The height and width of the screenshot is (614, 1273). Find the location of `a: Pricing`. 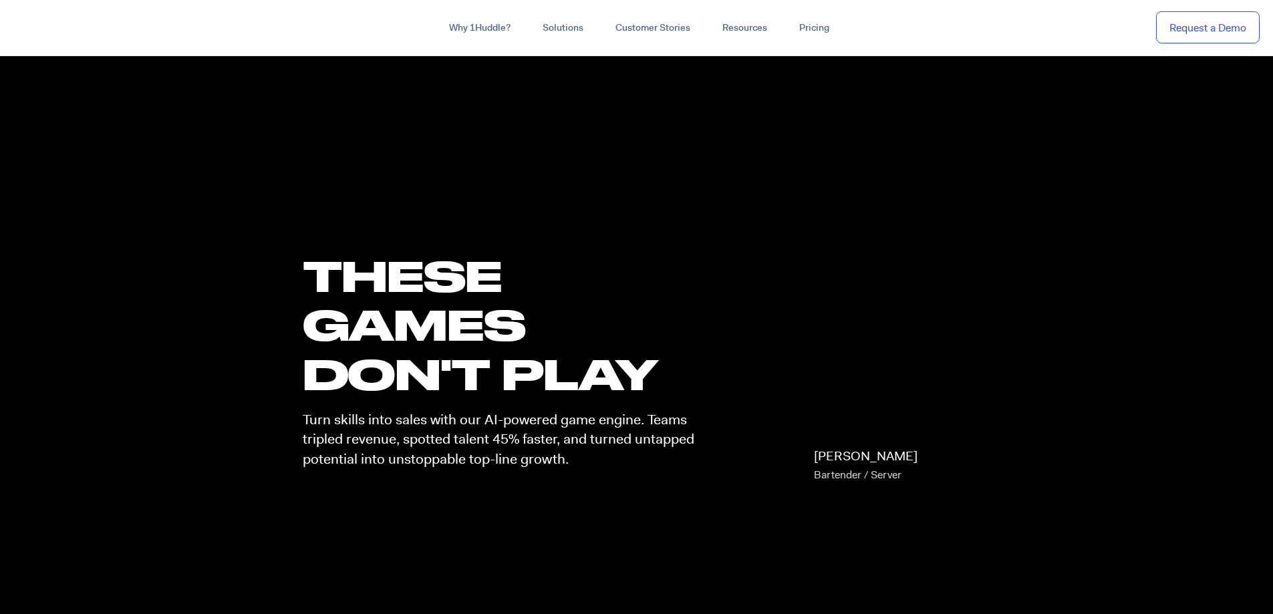

a: Pricing is located at coordinates (814, 28).